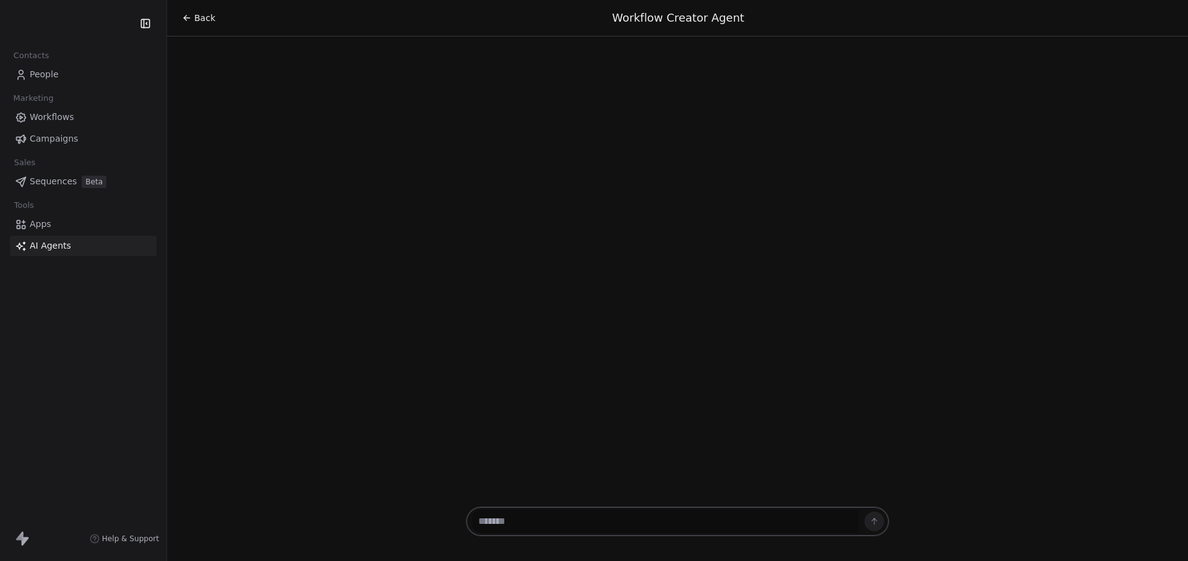 This screenshot has height=561, width=1188. Describe the element at coordinates (83, 139) in the screenshot. I see `a: Campaigns` at that location.